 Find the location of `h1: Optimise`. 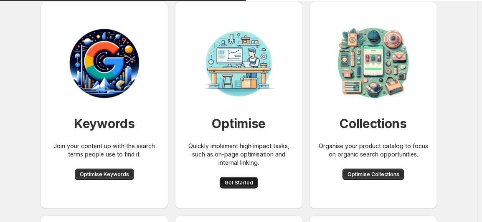

h1: Optimise is located at coordinates (239, 124).